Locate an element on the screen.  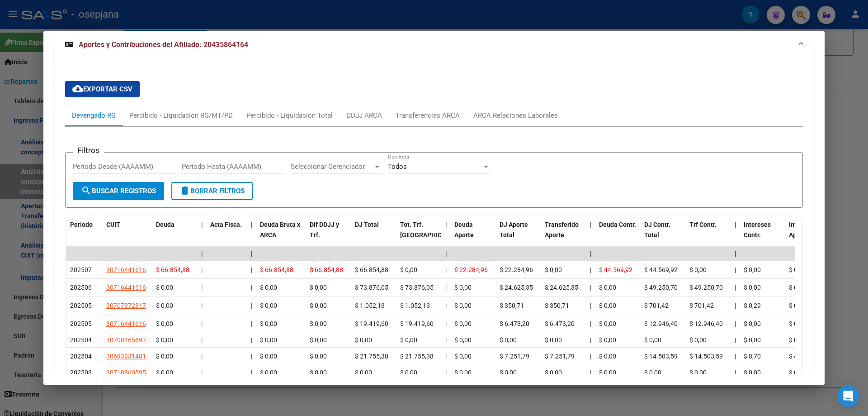
div: ARCA Relaciones Laborales is located at coordinates (516, 115).